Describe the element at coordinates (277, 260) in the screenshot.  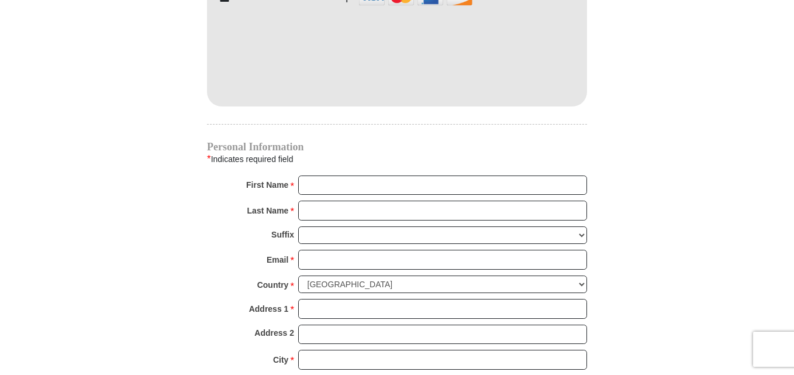
I see `strong: Email` at that location.